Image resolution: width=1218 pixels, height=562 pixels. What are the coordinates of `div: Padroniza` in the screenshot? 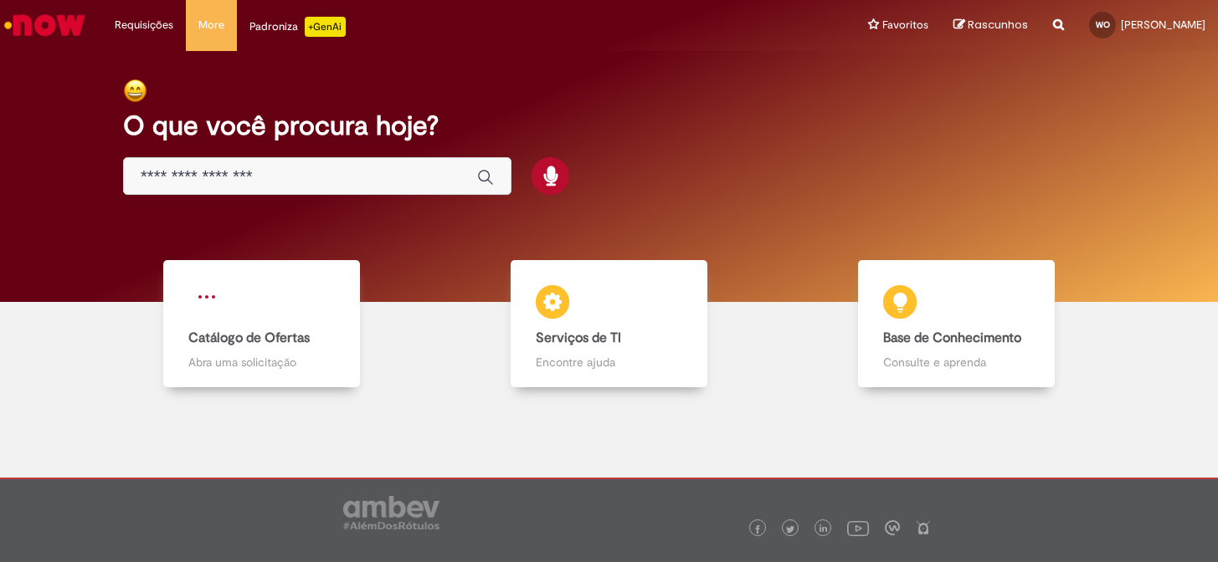 It's located at (297, 27).